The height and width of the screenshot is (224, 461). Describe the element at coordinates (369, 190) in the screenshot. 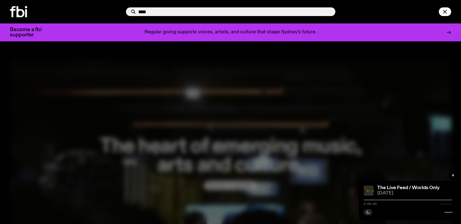

I see `a: A grainy film image of shadowy band figures on stage, with red light behind them` at that location.